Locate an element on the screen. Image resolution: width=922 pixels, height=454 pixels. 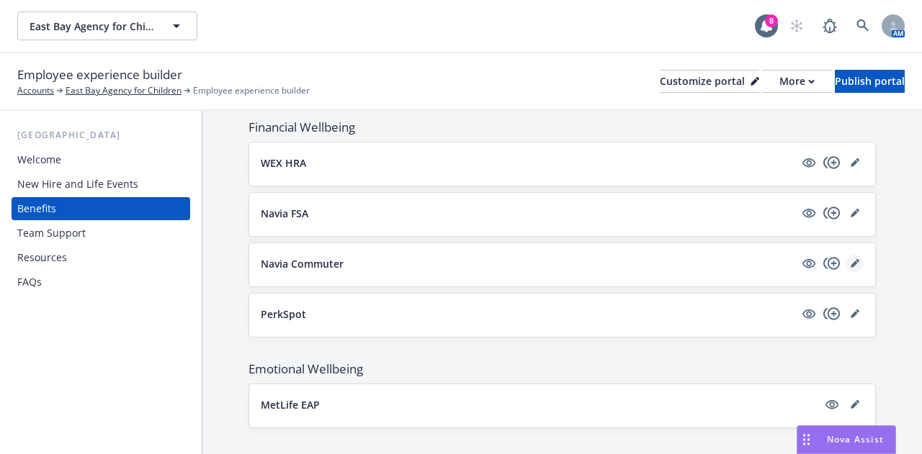
span: Emotional Wellbeing is located at coordinates (562, 369).